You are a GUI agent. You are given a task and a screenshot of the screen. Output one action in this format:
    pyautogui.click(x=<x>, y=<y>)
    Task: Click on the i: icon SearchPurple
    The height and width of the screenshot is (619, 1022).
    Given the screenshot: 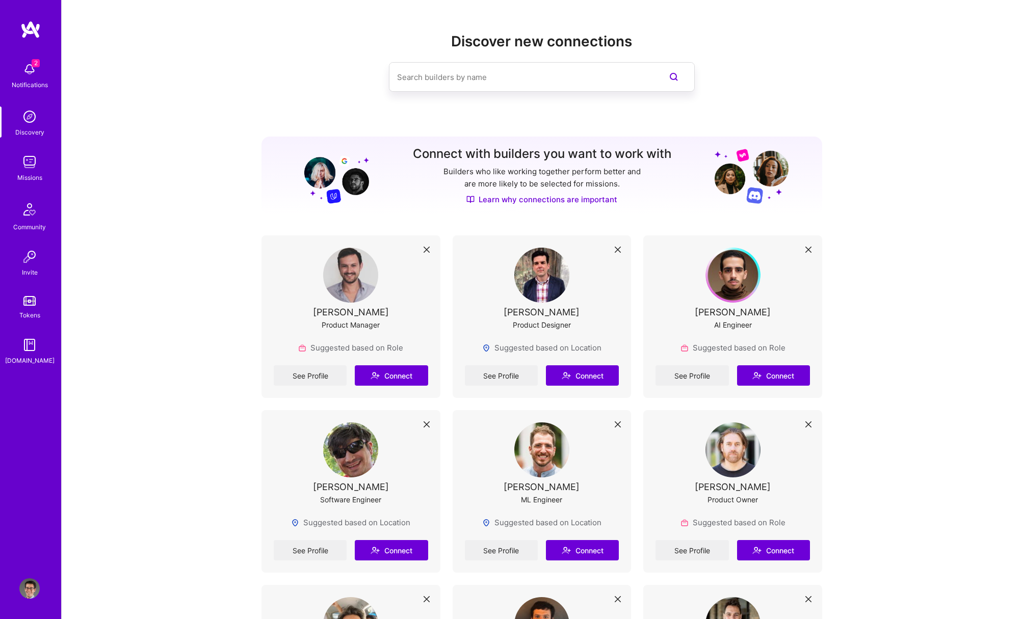 What is the action you would take?
    pyautogui.click(x=674, y=77)
    